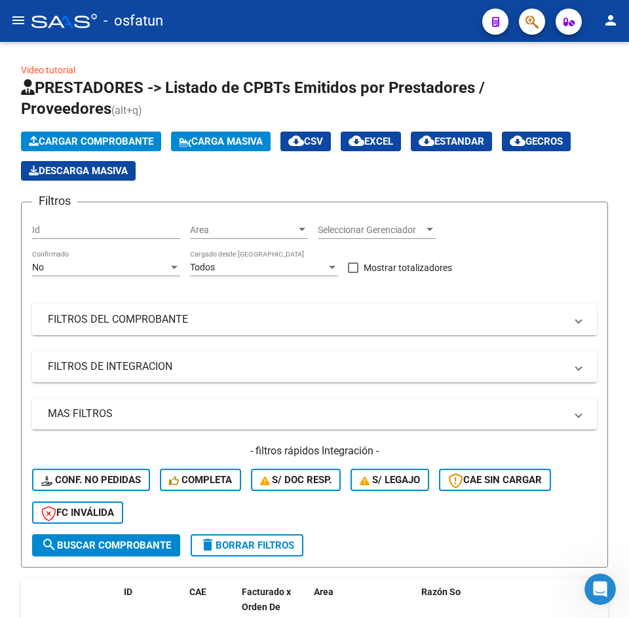 The image size is (629, 618). I want to click on button: S/ Doc Resp., so click(296, 480).